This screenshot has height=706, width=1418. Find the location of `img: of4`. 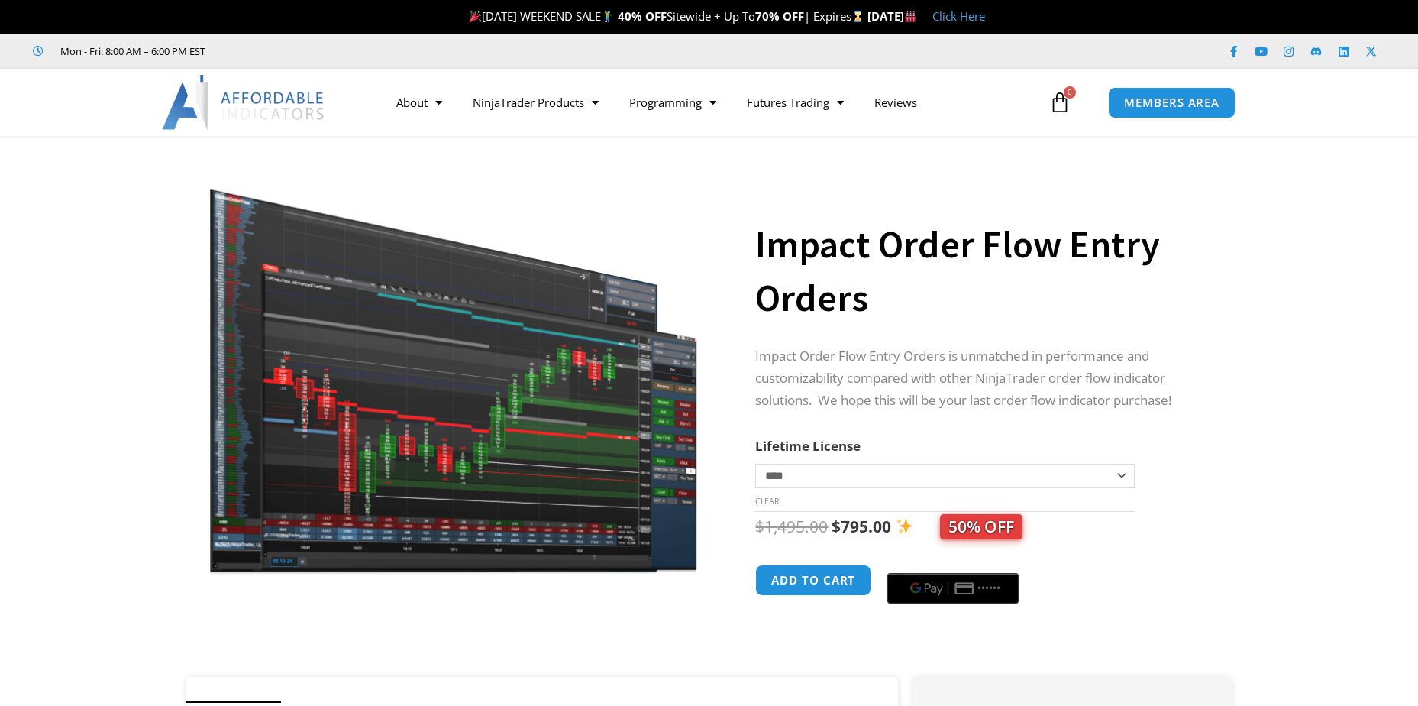

img: of4 is located at coordinates (453, 370).